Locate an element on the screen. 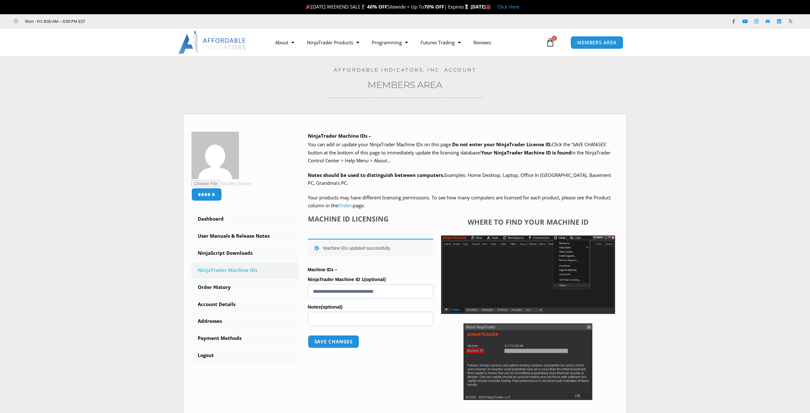 The image size is (810, 413). img: 31147a1f6e966b871b35ea9f47b67a799fe10ccb93a9dfa06c22962b5b9b1e2e is located at coordinates (215, 155).